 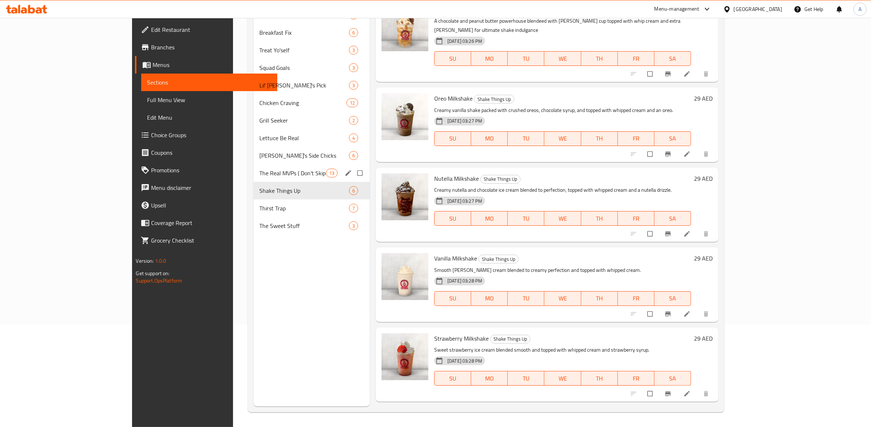 What do you see at coordinates (312, 191) in the screenshot?
I see `div: Shake Things Up6` at bounding box center [312, 191].